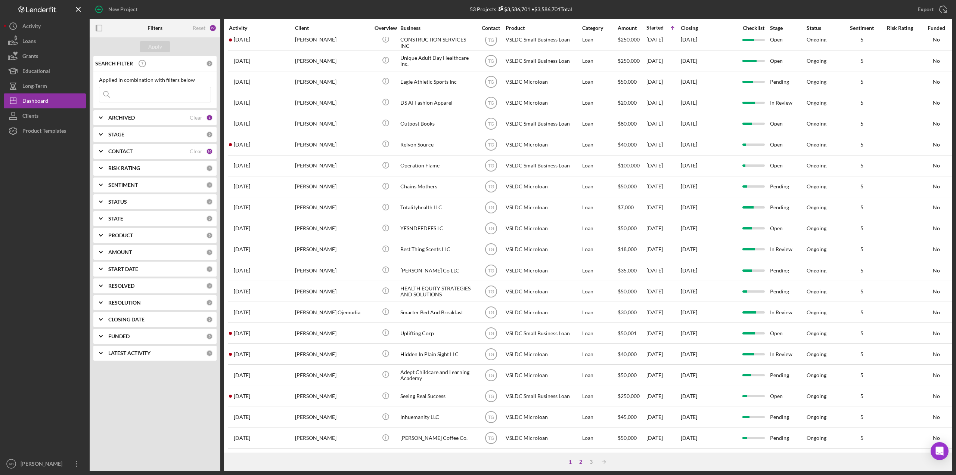 This screenshot has width=956, height=475. What do you see at coordinates (45, 86) in the screenshot?
I see `a: Long-Term` at bounding box center [45, 86].